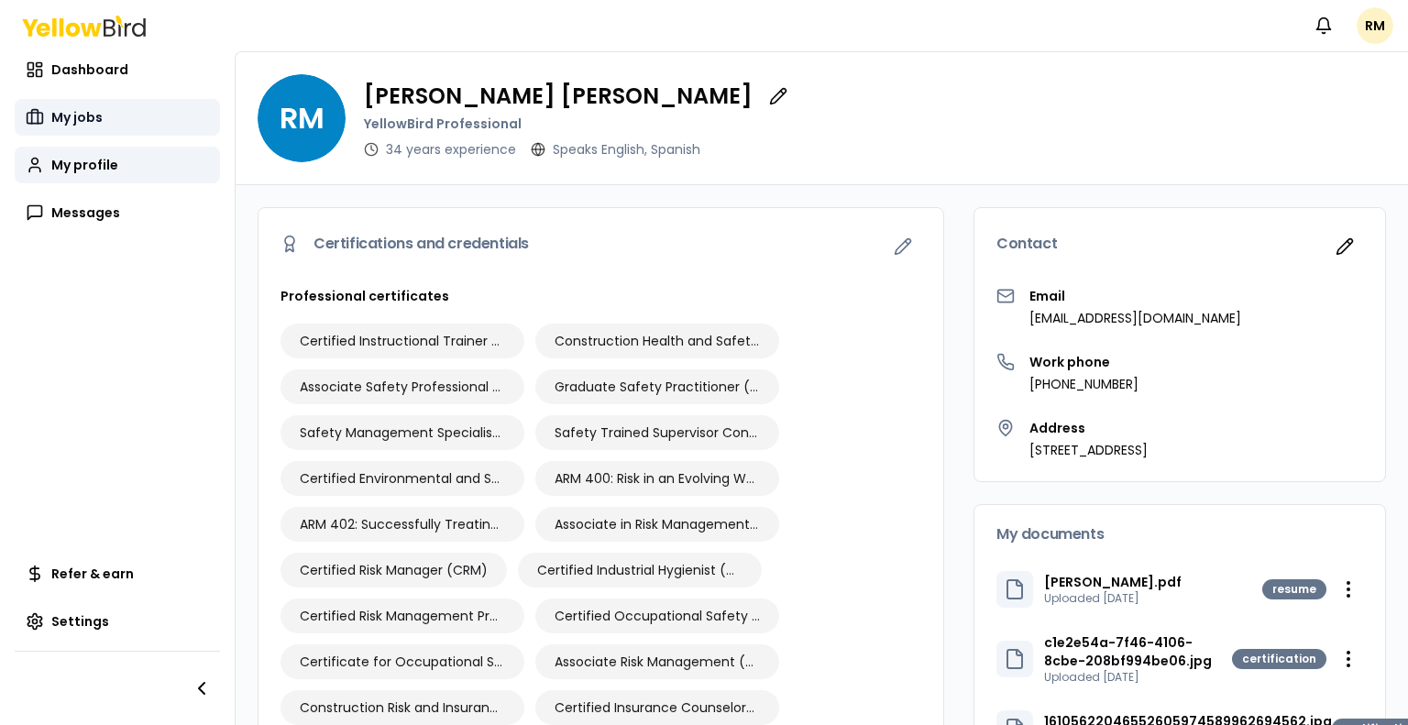 This screenshot has height=725, width=1408. I want to click on div: resume, so click(1294, 589).